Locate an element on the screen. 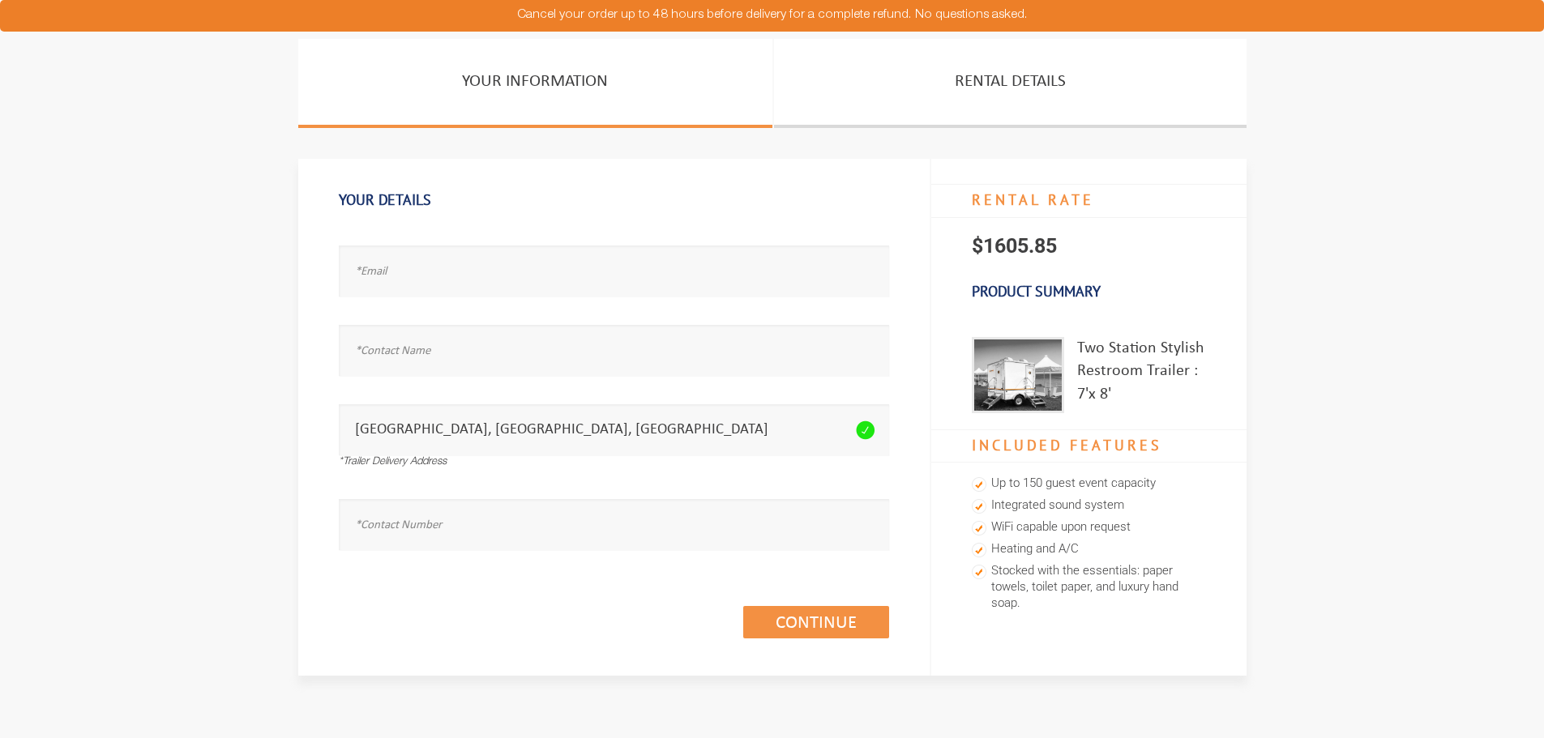 The image size is (1544, 738). li: Stocked with the essentials: paper towels, toilet paper, and luxury hand soap. is located at coordinates (1089, 588).